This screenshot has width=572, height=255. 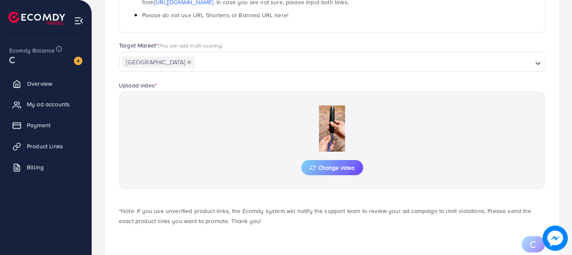 I want to click on a: Product Links, so click(x=46, y=146).